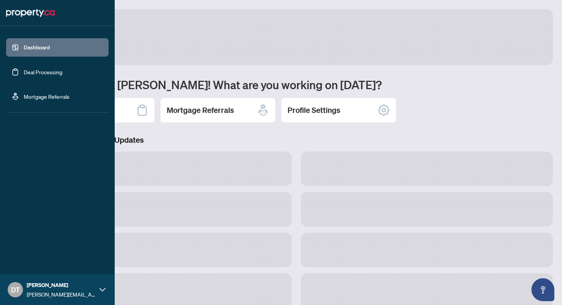  Describe the element at coordinates (37, 47) in the screenshot. I see `a: Dashboard` at that location.